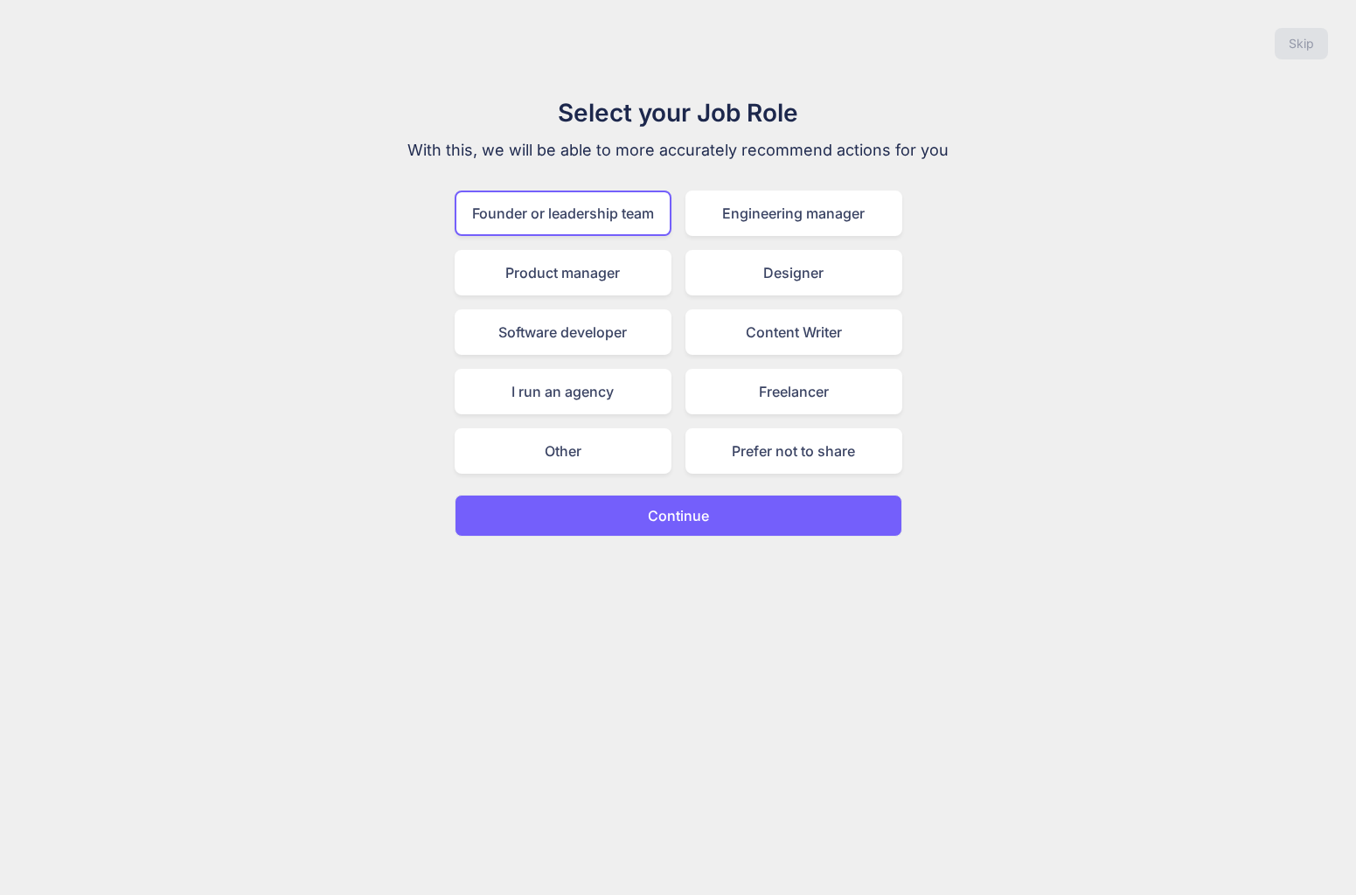 This screenshot has width=1356, height=895. I want to click on div: Founder or leadership team, so click(563, 213).